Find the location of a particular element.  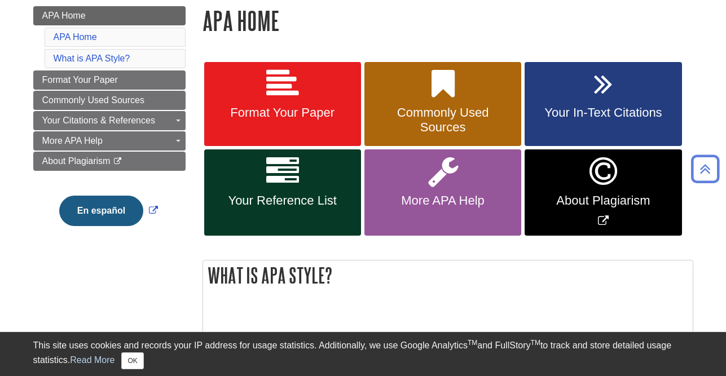

a: Back to Top is located at coordinates (705, 169).